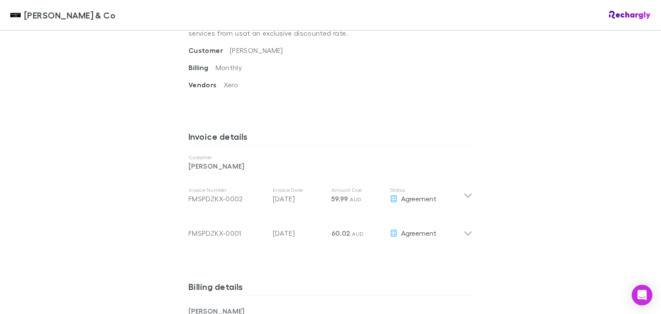  What do you see at coordinates (227, 199) in the screenshot?
I see `div: FMSPDZKX-0002` at bounding box center [227, 199].